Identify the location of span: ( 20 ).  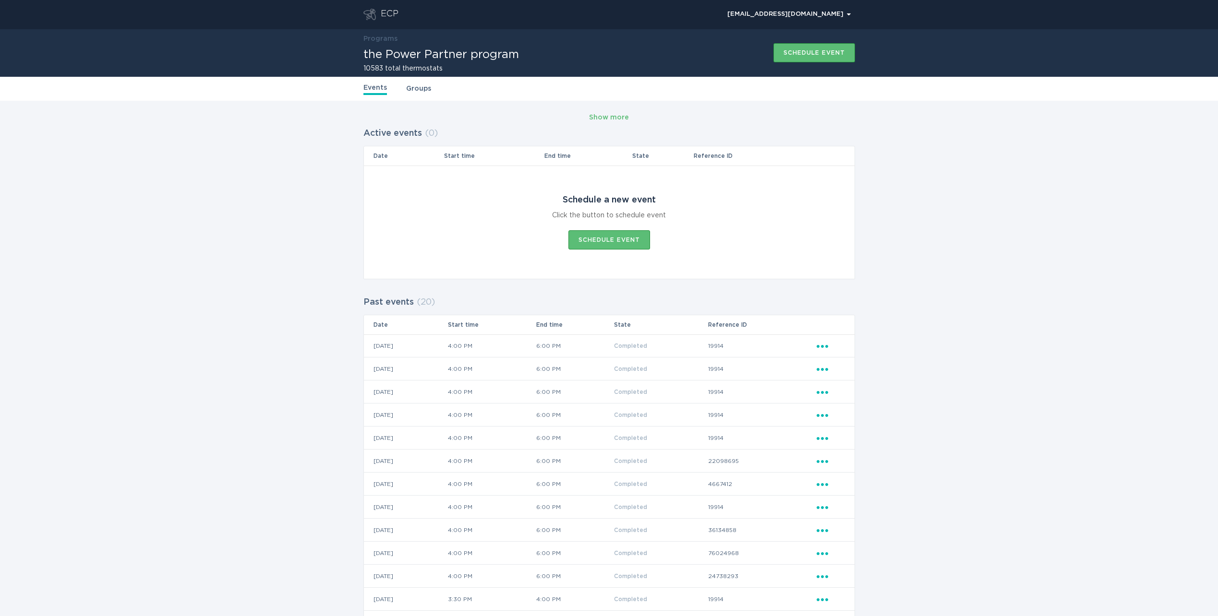
(426, 302).